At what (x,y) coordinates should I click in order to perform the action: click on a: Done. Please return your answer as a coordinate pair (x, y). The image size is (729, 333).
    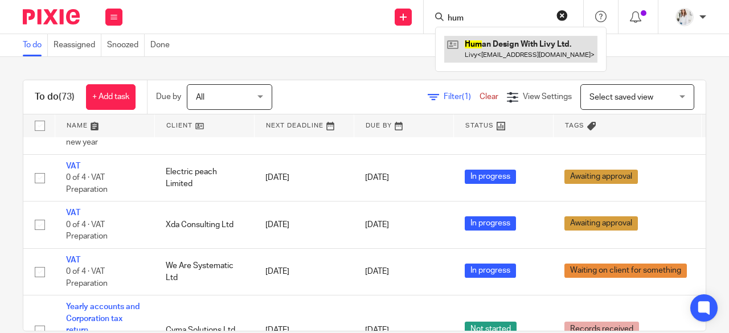
    Looking at the image, I should click on (163, 45).